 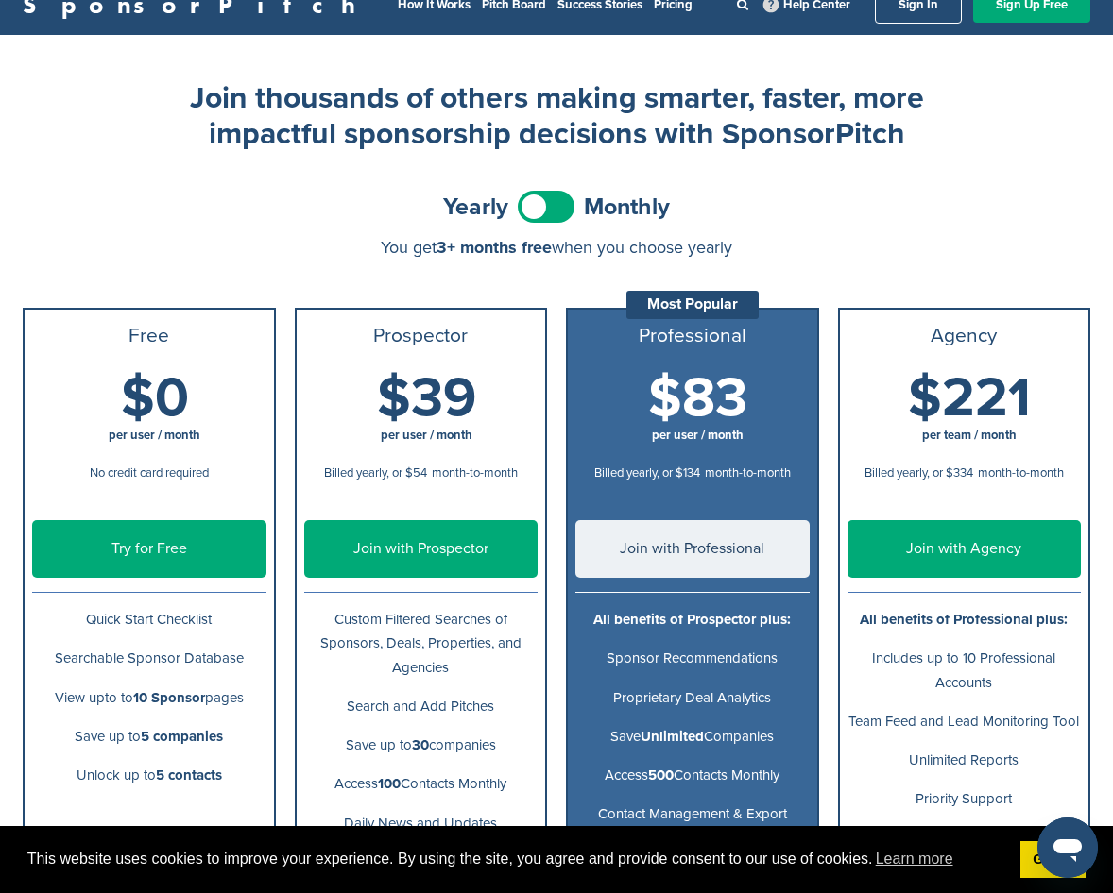 What do you see at coordinates (660, 775) in the screenshot?
I see `b: 500` at bounding box center [660, 775].